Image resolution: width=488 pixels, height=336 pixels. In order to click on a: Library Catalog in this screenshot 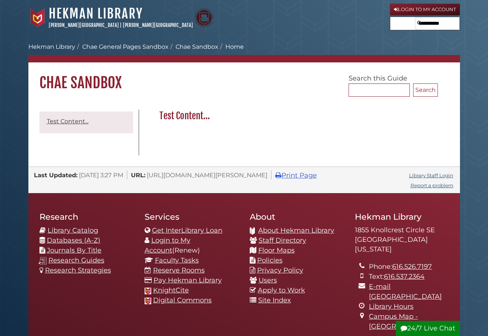, I will do `click(73, 230)`.